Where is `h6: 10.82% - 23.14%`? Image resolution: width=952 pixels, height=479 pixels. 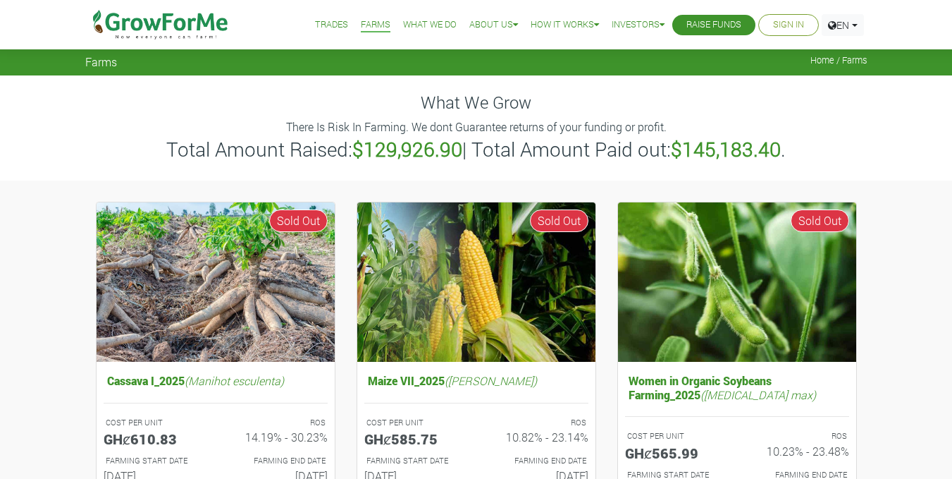
h6: 10.82% - 23.14% is located at coordinates (538, 436).